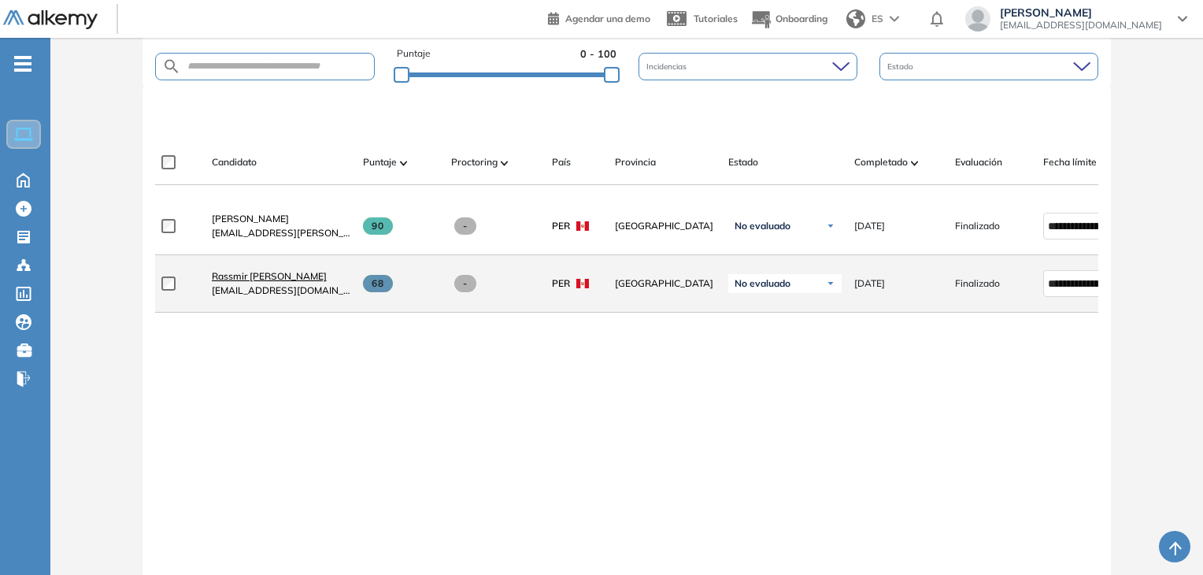  What do you see at coordinates (50, 20) in the screenshot?
I see `img: Logo` at bounding box center [50, 20].